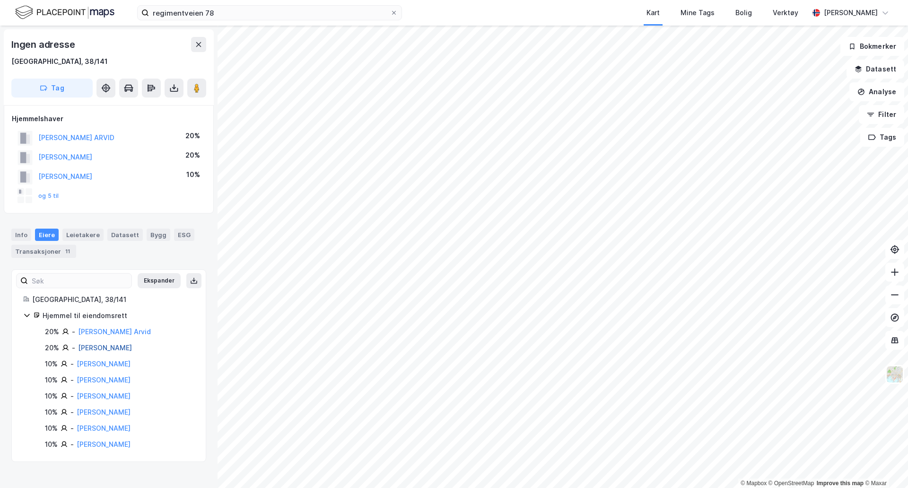 The height and width of the screenshot is (488, 908). Describe the element at coordinates (52, 88) in the screenshot. I see `button: Tag` at that location.